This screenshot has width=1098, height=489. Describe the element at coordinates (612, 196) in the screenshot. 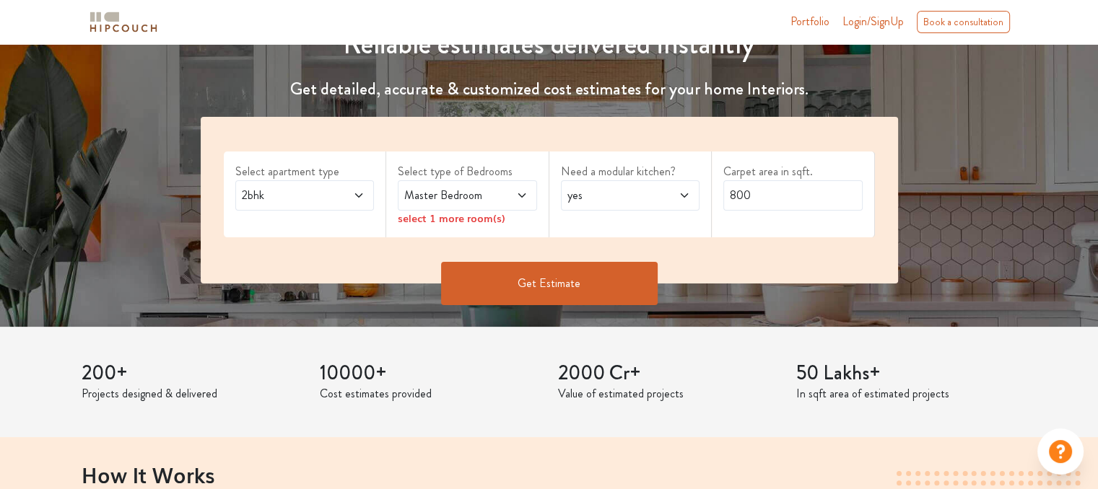

I see `span: yes` at that location.